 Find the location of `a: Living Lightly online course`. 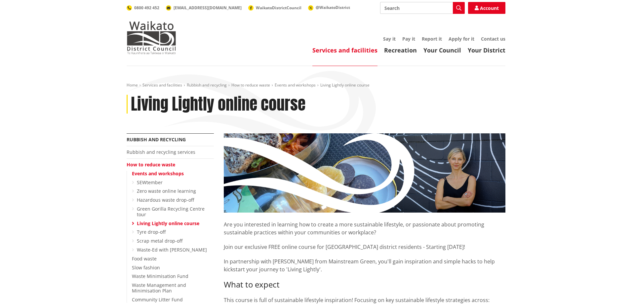

a: Living Lightly online course is located at coordinates (168, 223).